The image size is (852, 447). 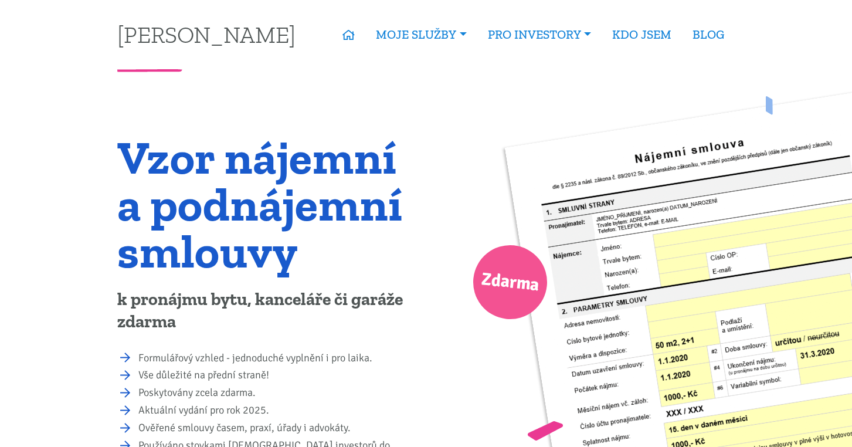 What do you see at coordinates (278, 358) in the screenshot?
I see `li: Formulářový vzhled - jednoduché vyplnění i pro laika.` at bounding box center [278, 358].